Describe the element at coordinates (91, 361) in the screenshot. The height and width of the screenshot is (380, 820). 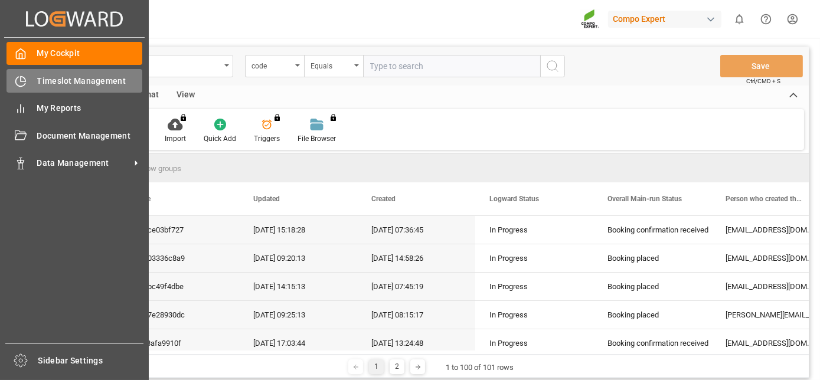
I see `span: Sidebar Settings` at that location.